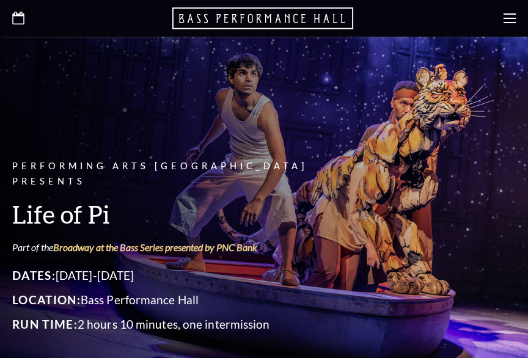  Describe the element at coordinates (155, 247) in the screenshot. I see `a: Broadway at the Bass Series presented by PNC Bank` at that location.